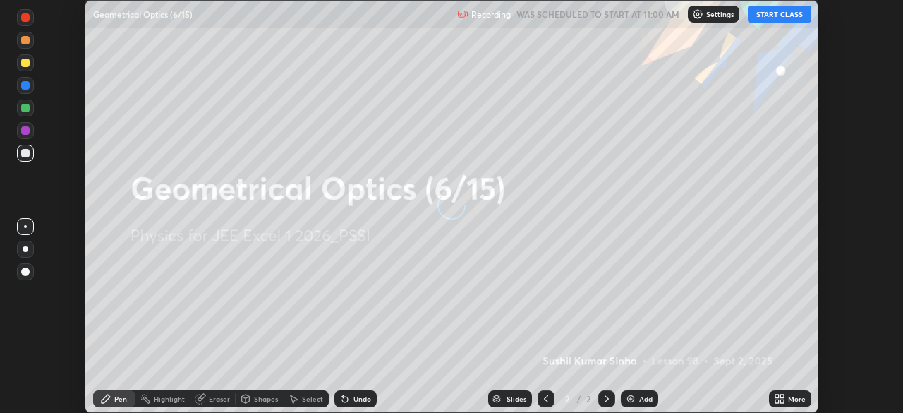 Image resolution: width=903 pixels, height=413 pixels. What do you see at coordinates (780, 14) in the screenshot?
I see `button: START CLASS` at bounding box center [780, 14].